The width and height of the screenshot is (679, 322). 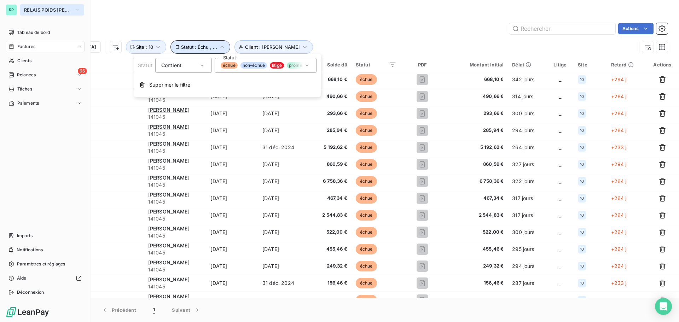 What do you see at coordinates (527, 249) in the screenshot?
I see `td: 295 jours` at bounding box center [527, 249].